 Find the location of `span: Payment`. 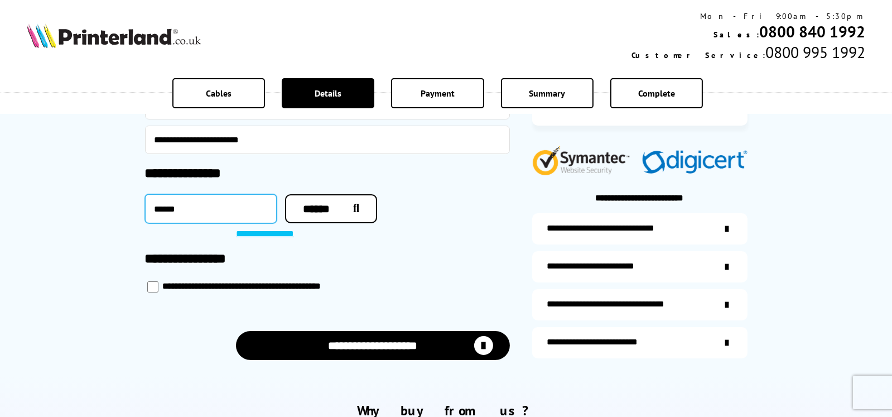

span: Payment is located at coordinates (437, 93).